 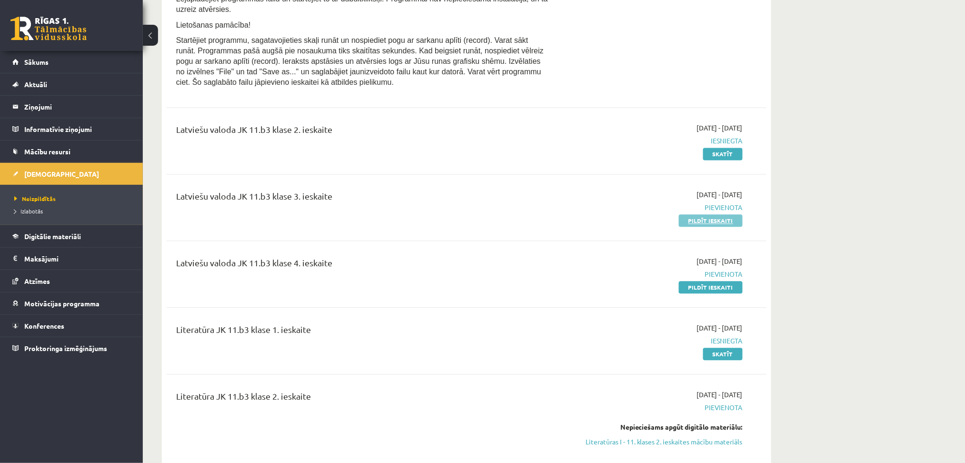 What do you see at coordinates (71, 129) in the screenshot?
I see `a: Informatīvie ziņojumi` at bounding box center [71, 129].